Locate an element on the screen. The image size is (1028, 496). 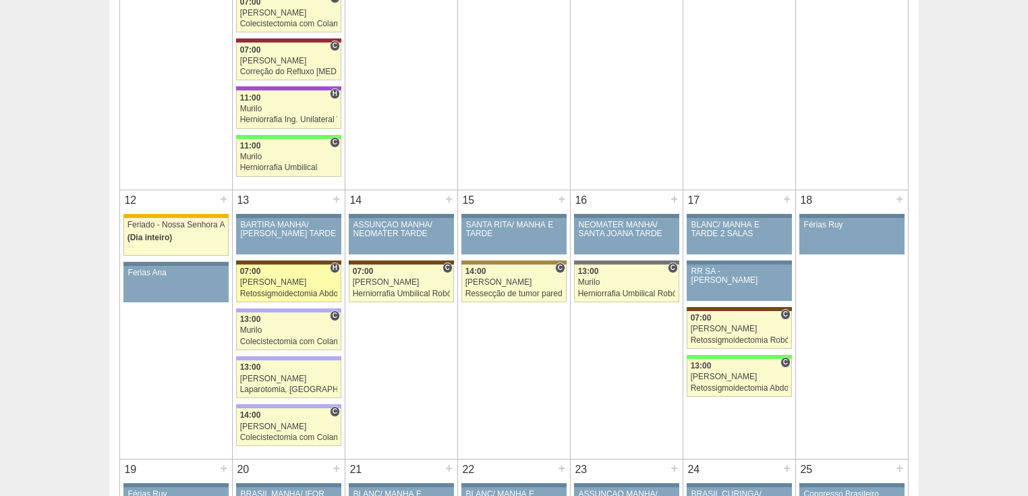
div: Feriado - Nossa Senhora Aparecida is located at coordinates (176, 225).